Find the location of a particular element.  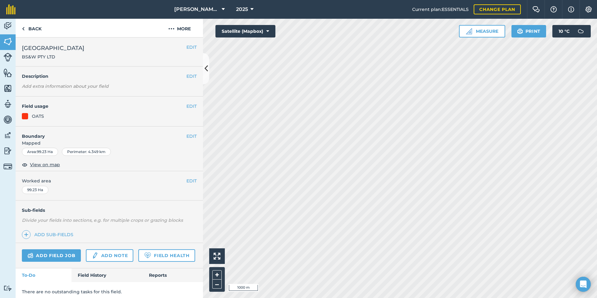

span: 2025 is located at coordinates (242, 9).